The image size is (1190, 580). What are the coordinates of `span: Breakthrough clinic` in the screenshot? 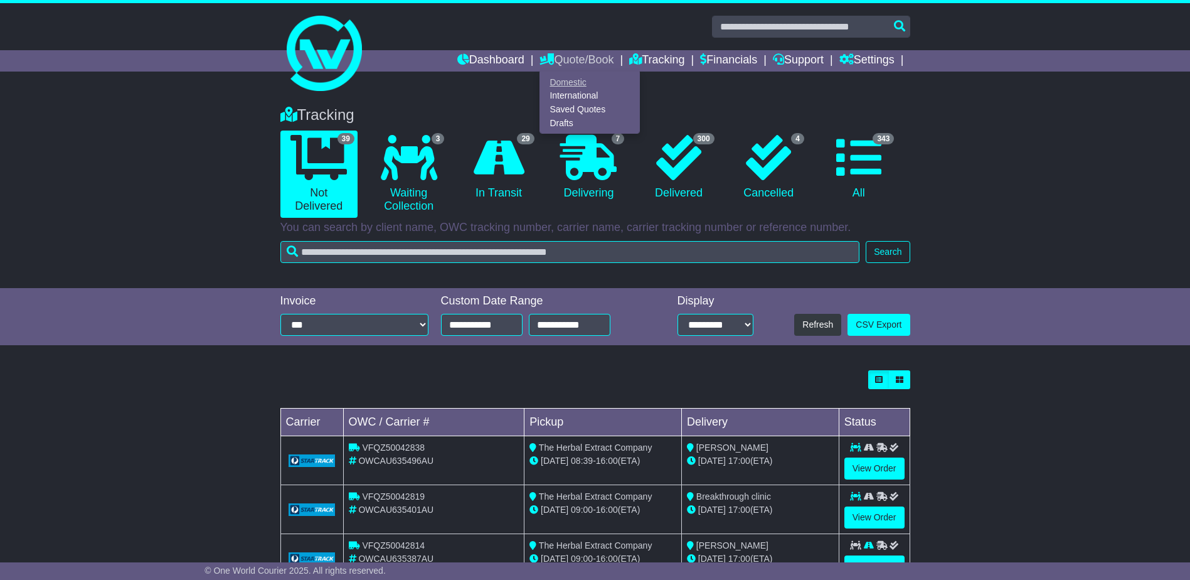 It's located at (733, 496).